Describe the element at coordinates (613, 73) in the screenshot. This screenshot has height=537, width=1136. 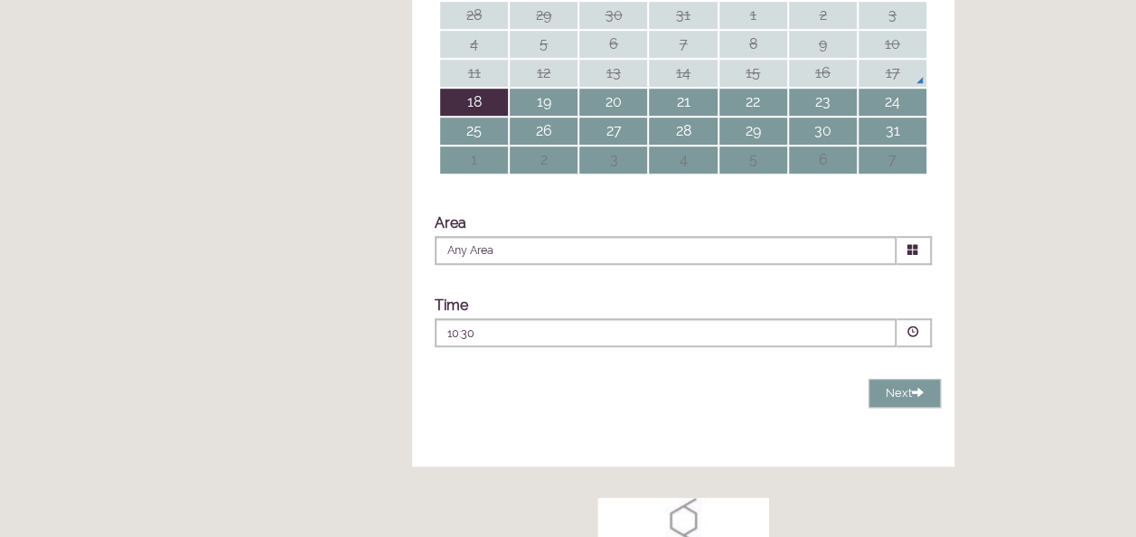
I see `td: 13` at that location.